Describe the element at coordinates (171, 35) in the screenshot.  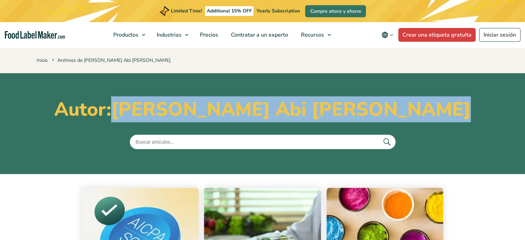
I see `a: Industrias` at that location.